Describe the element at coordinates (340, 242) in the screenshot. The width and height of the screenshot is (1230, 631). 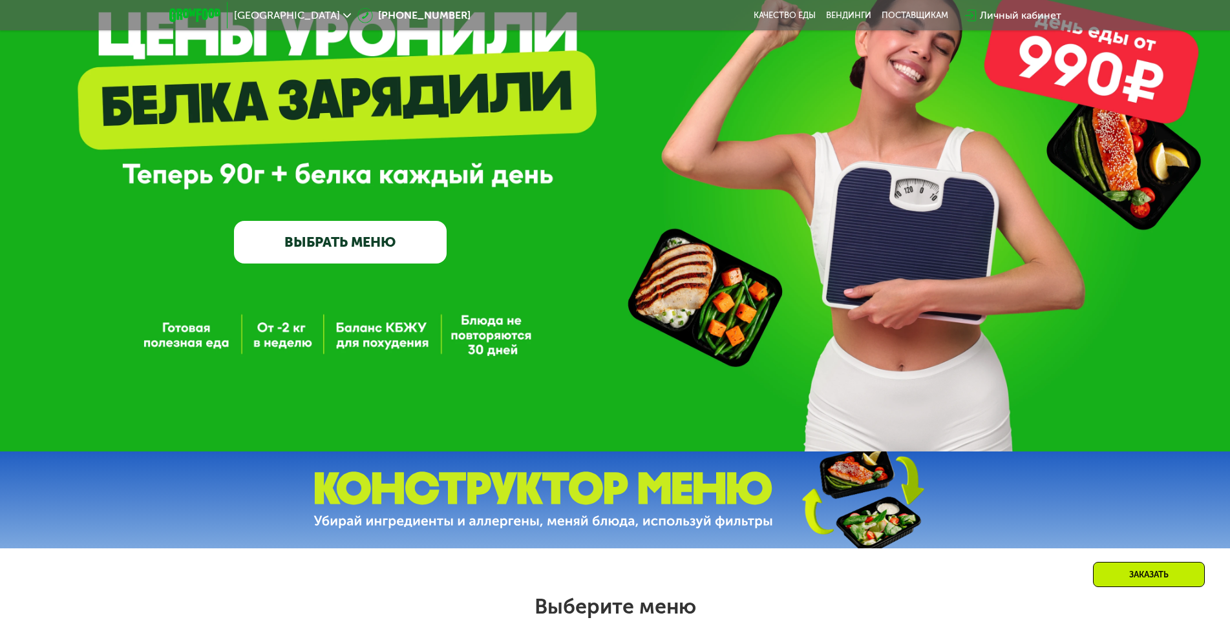
I see `a: ВЫБРАТЬ МЕНЮ` at that location.